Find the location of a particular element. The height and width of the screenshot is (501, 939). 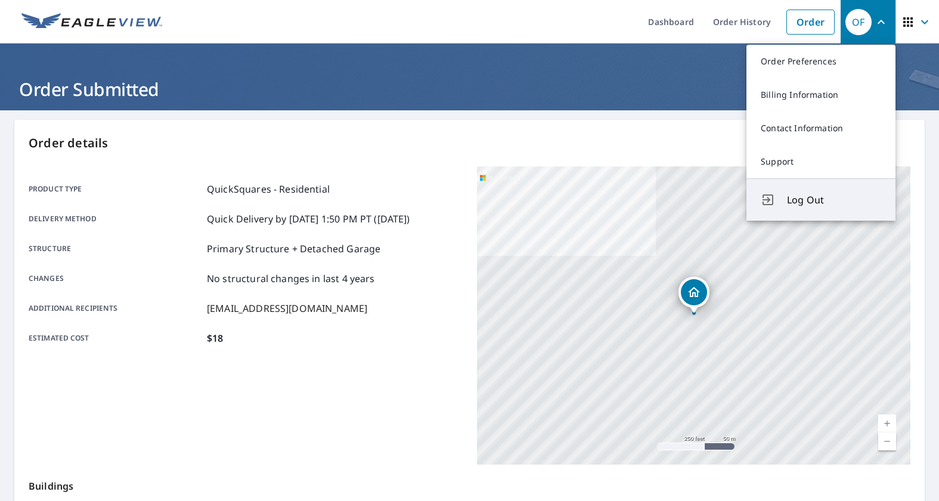

p: Estimated cost is located at coordinates (115, 338).